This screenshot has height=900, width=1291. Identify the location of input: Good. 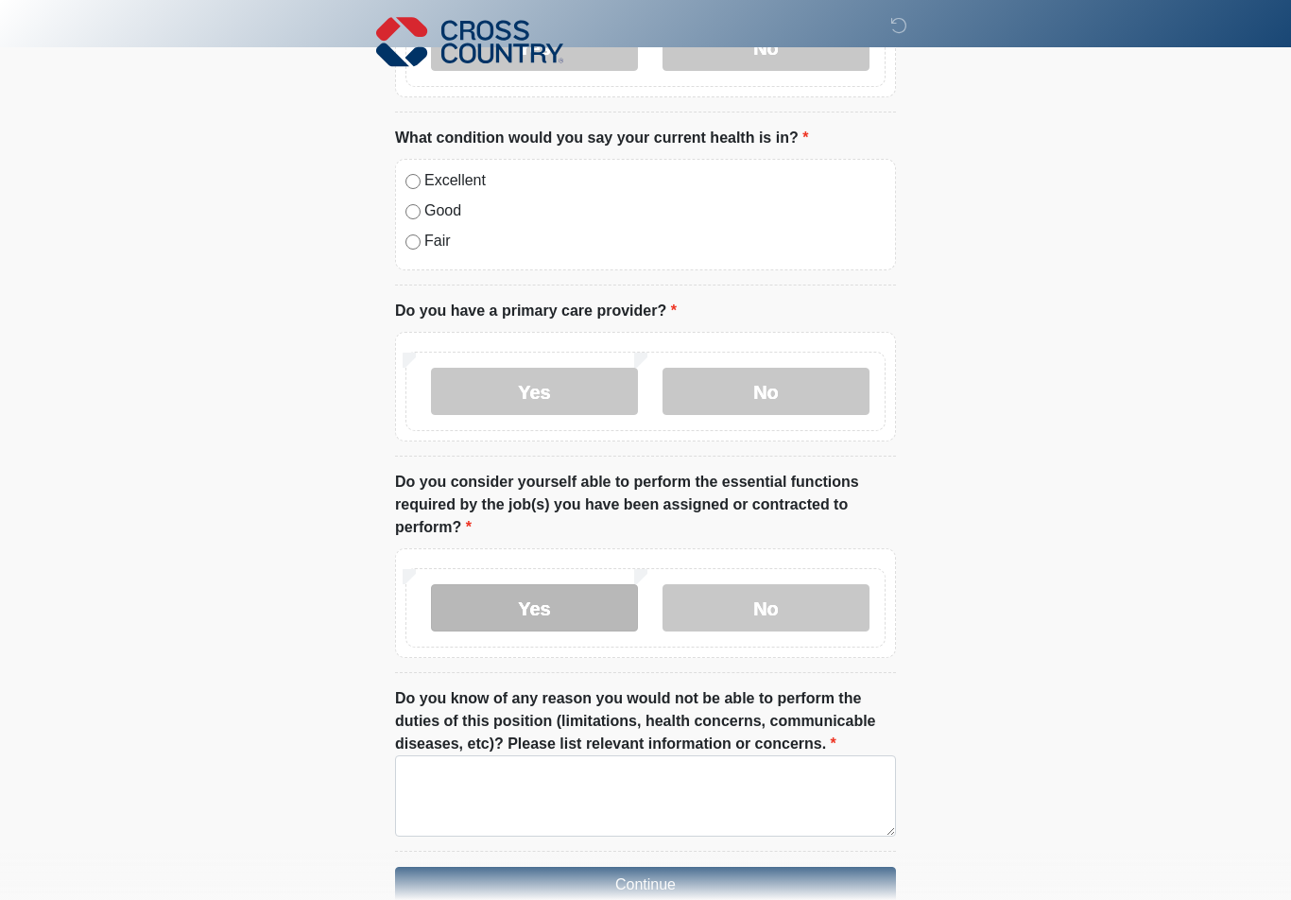
(413, 212).